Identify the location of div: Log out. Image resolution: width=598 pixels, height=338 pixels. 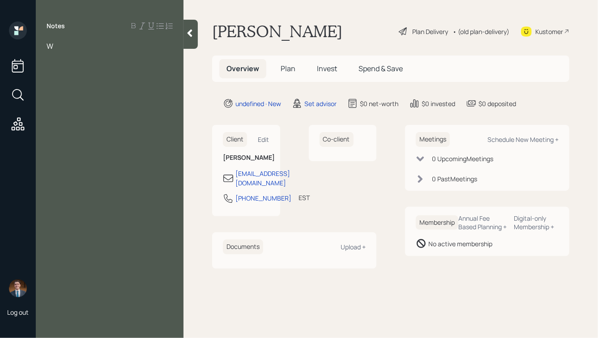
(18, 312).